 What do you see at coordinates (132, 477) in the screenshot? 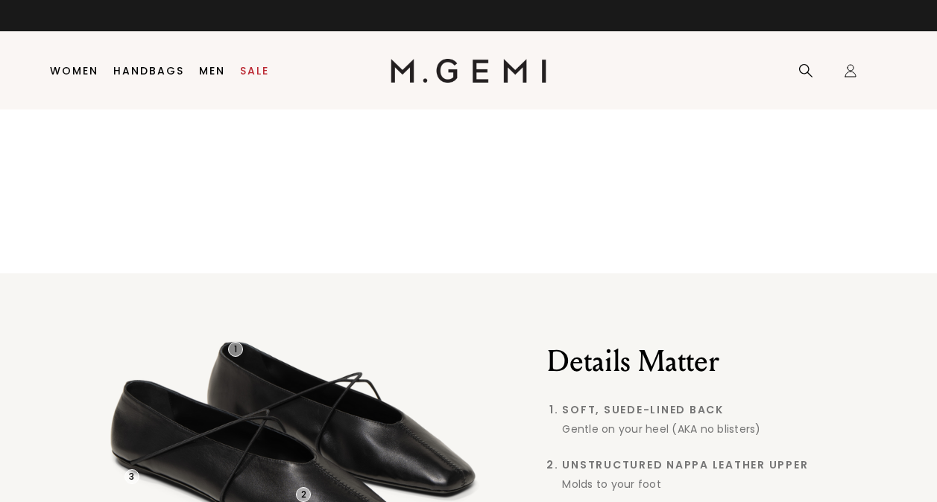
I see `div: 3` at bounding box center [132, 477].